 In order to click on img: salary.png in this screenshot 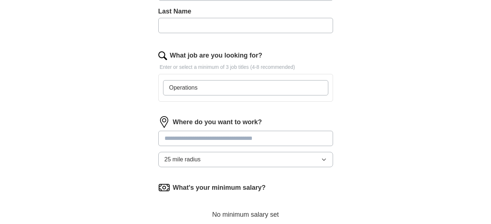, I will do `click(164, 188)`.